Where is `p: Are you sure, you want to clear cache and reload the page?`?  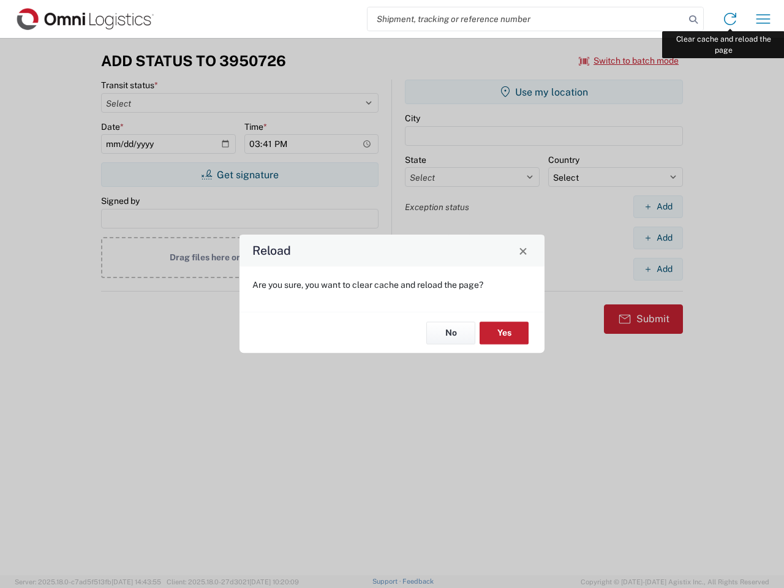 p: Are you sure, you want to clear cache and reload the page? is located at coordinates (392, 285).